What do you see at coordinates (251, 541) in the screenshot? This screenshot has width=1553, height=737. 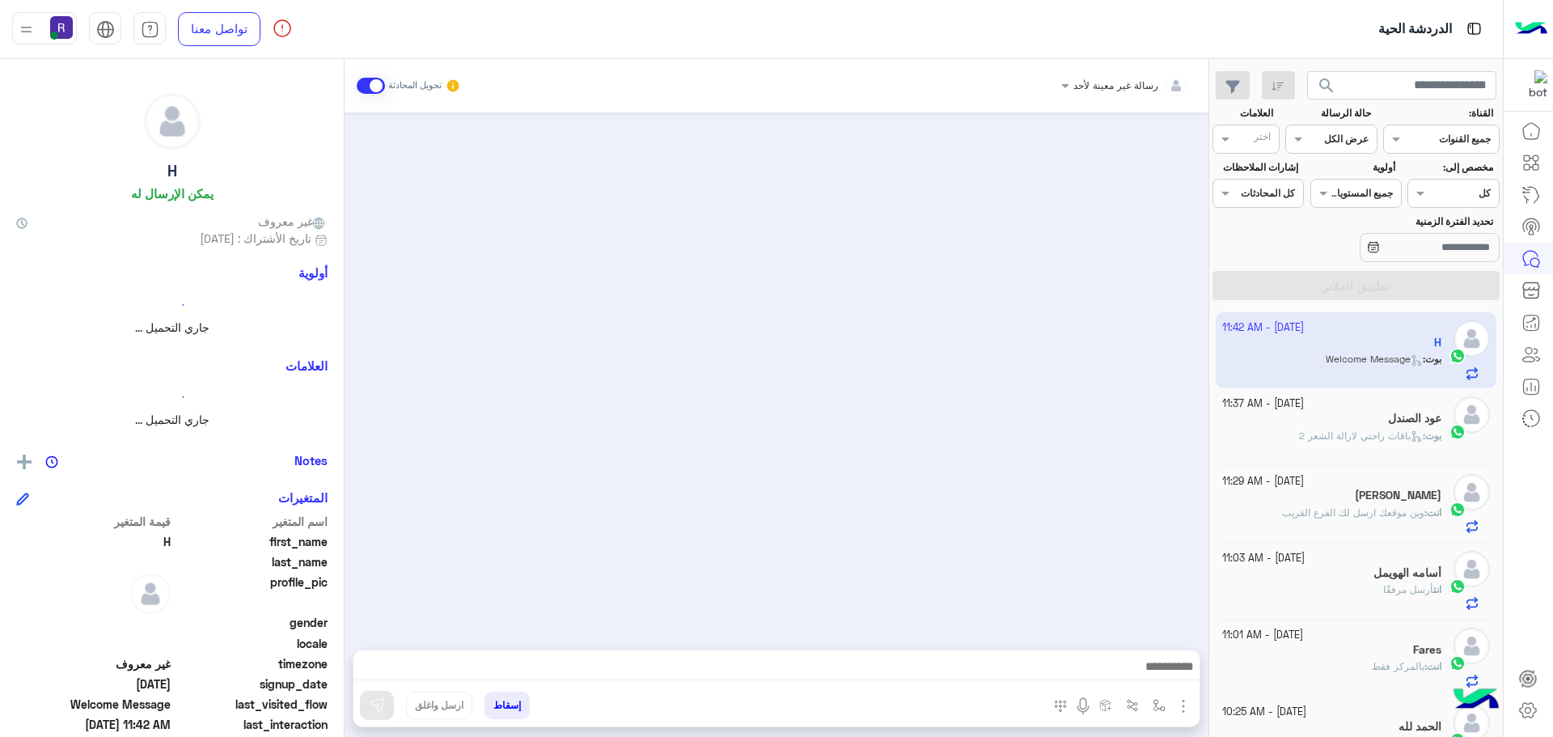 I see `span: first_name` at bounding box center [251, 541].